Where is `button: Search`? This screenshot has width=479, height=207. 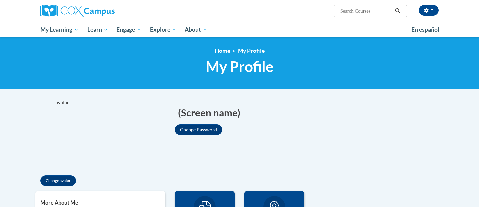 button: Search is located at coordinates (397, 11).